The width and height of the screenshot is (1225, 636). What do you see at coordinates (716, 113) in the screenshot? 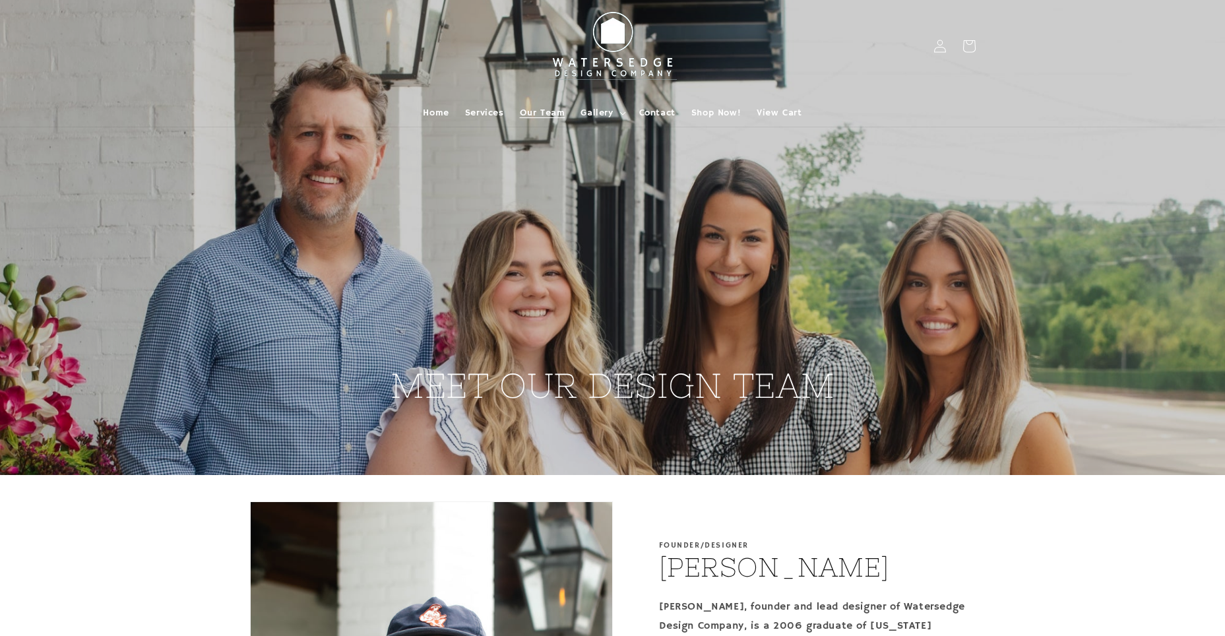
I see `a: Shop Now!` at bounding box center [716, 113].